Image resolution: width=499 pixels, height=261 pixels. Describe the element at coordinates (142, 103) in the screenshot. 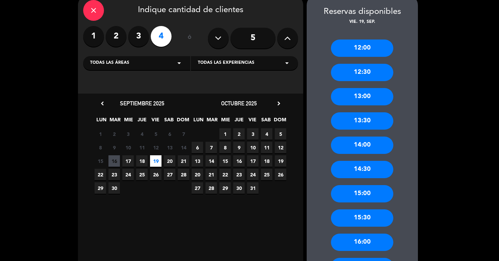

I see `span: septiembre 2025` at that location.